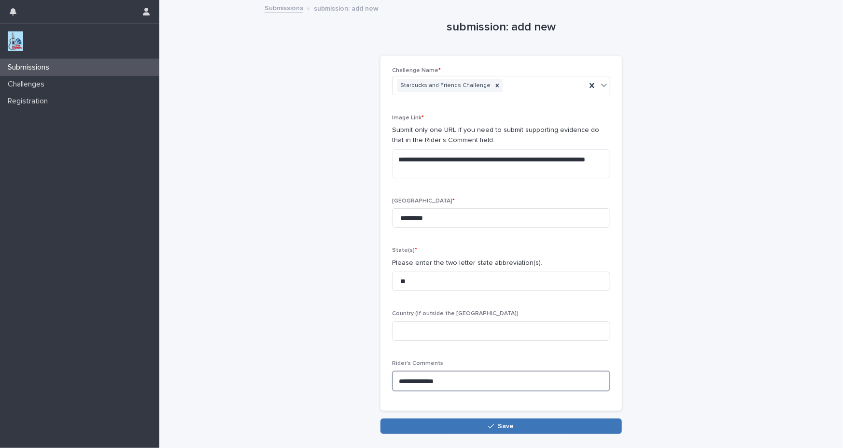  I want to click on p: Submit only one URL if you need to submit supporting evidence do that in the Rider's Comment field., so click(501, 135).